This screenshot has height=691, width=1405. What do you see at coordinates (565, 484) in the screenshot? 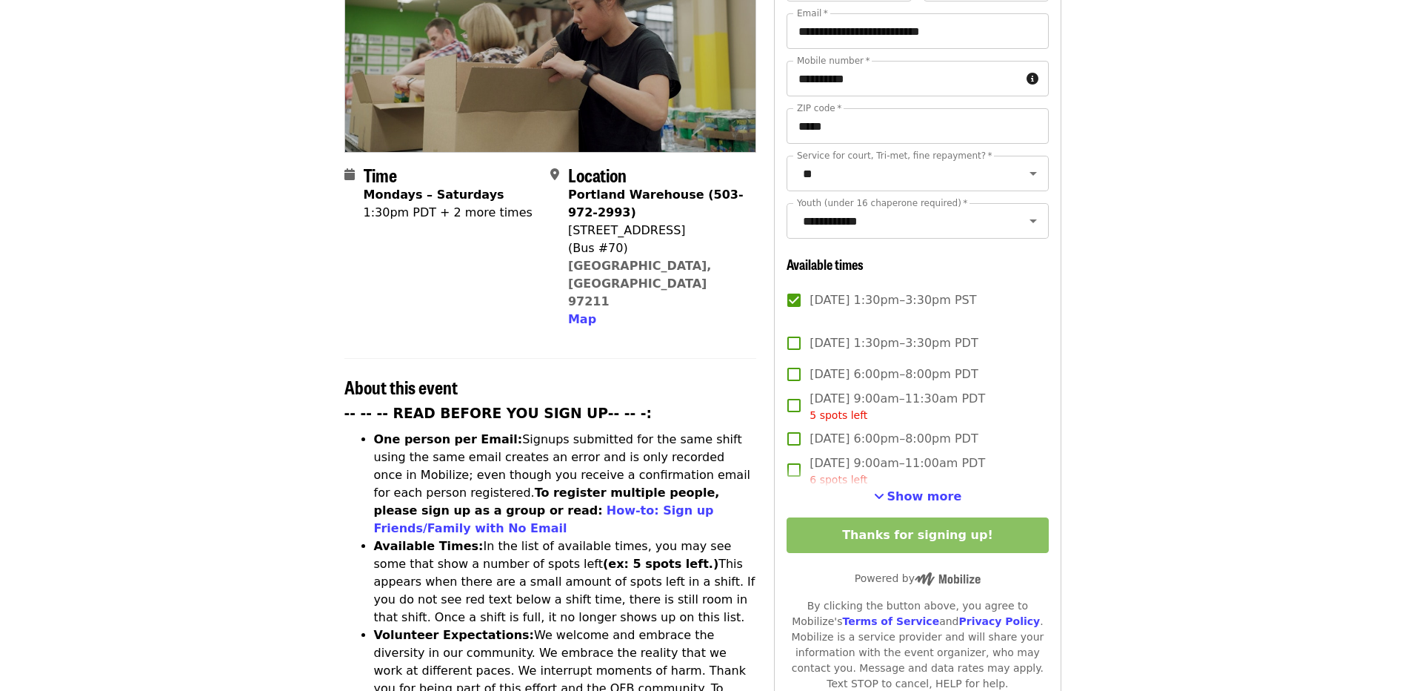
I see `li: Signups submitted for the same shift using the same email creates an error and is only recorded o...` at bounding box center [565, 484].